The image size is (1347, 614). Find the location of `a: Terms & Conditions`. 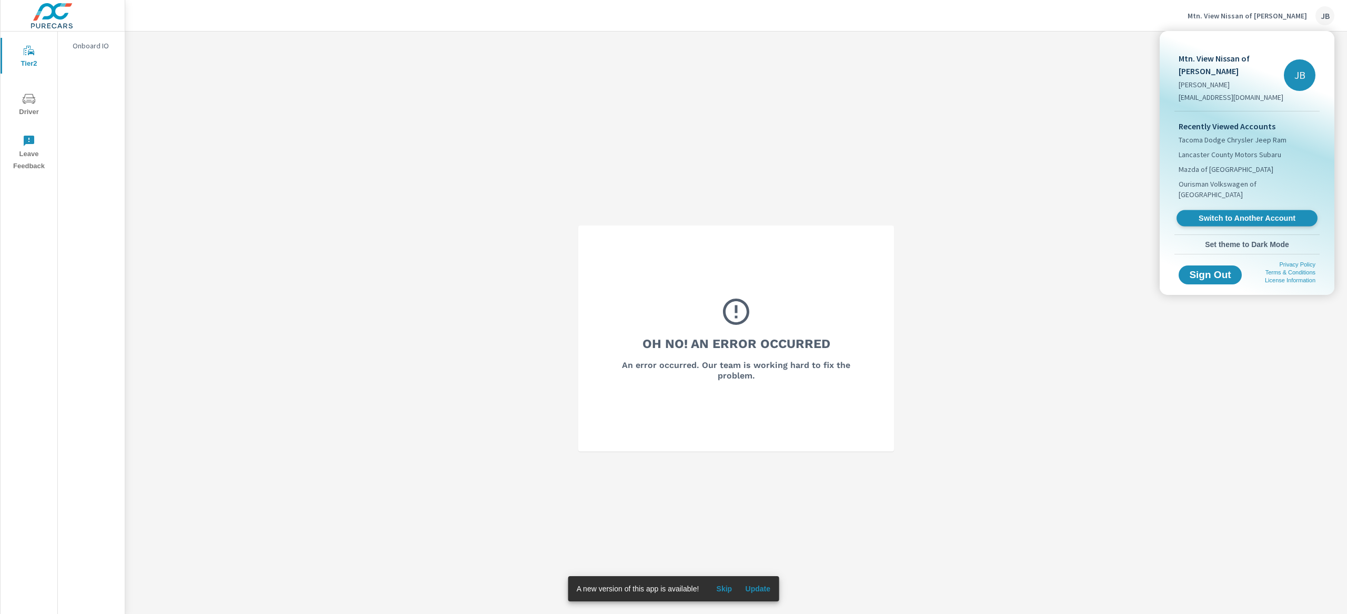

a: Terms & Conditions is located at coordinates (1290, 272).